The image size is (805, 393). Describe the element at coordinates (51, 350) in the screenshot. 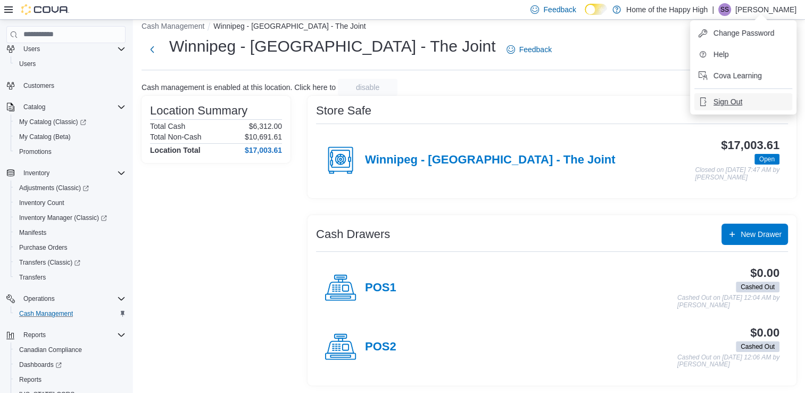

I see `a: Canadian Compliance` at that location.